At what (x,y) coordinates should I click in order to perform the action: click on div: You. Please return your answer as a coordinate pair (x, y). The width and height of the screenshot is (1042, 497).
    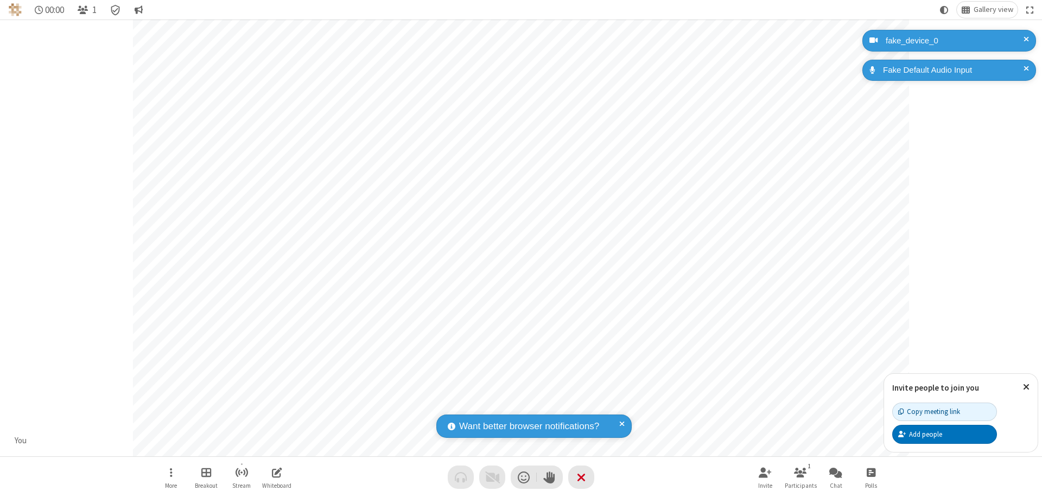
    Looking at the image, I should click on (21, 441).